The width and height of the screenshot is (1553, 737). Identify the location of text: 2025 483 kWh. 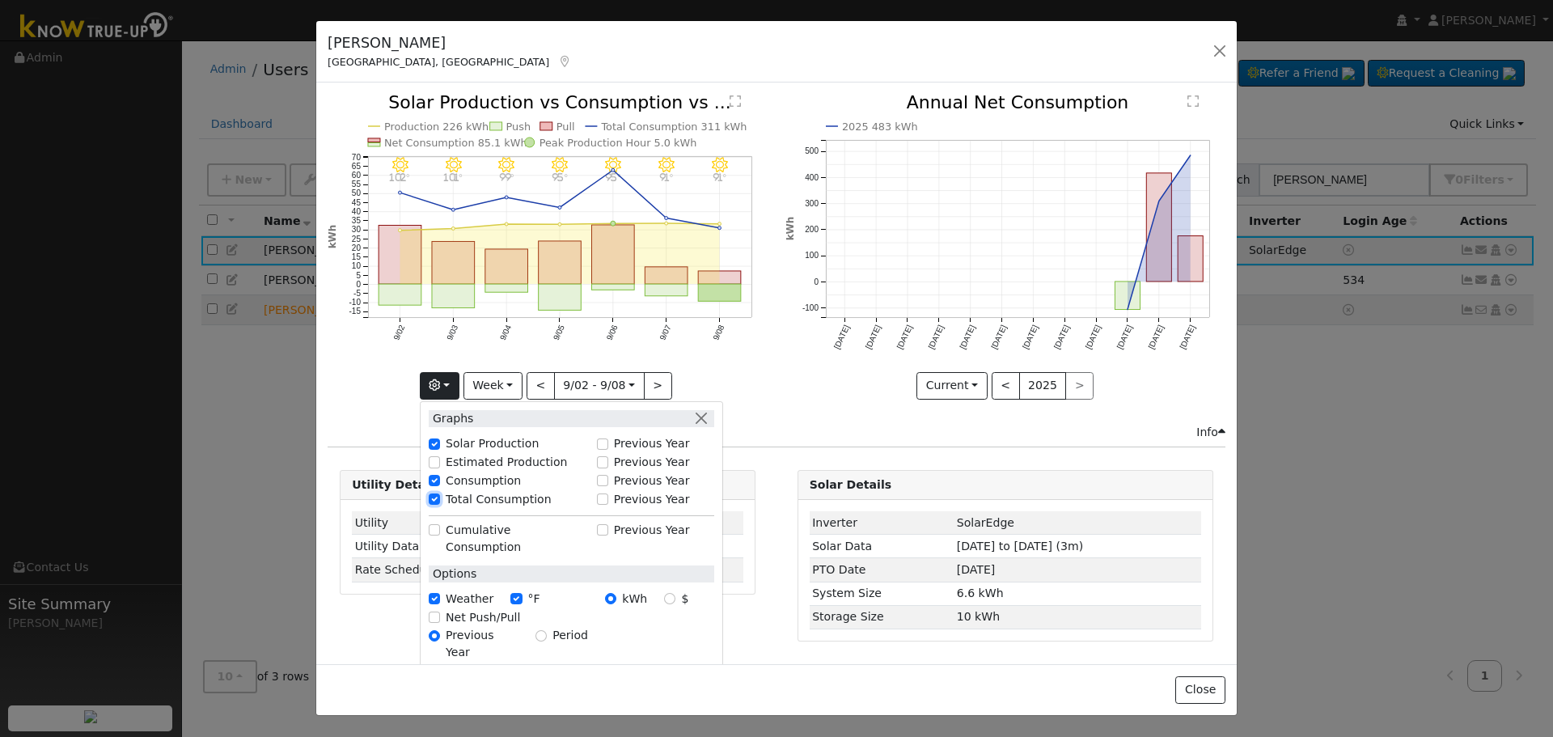
(880, 126).